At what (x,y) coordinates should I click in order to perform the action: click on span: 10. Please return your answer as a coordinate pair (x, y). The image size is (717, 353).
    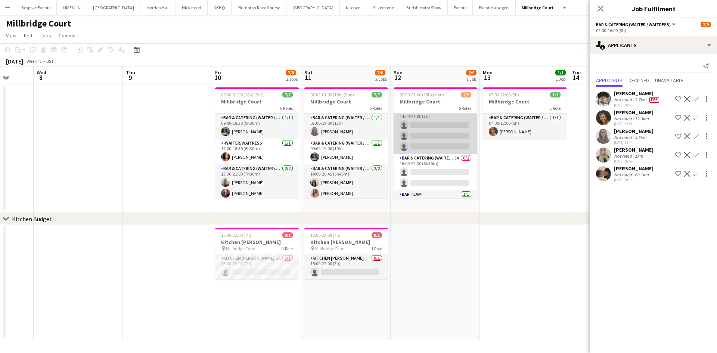
    Looking at the image, I should click on (217, 77).